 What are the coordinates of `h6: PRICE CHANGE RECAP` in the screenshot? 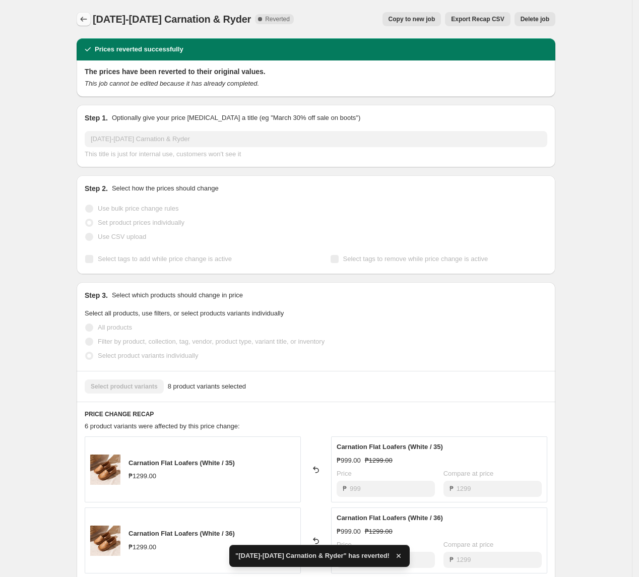 It's located at (316, 414).